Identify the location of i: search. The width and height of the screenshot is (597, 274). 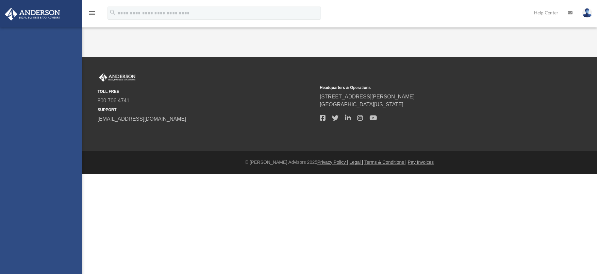
(113, 12).